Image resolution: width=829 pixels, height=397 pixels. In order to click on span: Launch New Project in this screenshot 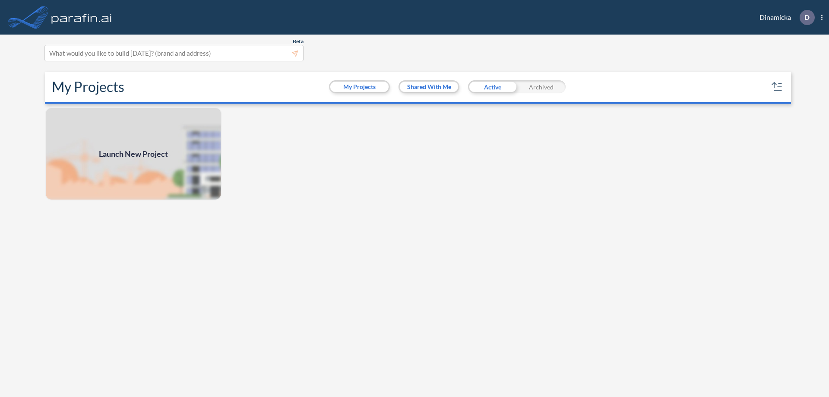, I will do `click(133, 154)`.